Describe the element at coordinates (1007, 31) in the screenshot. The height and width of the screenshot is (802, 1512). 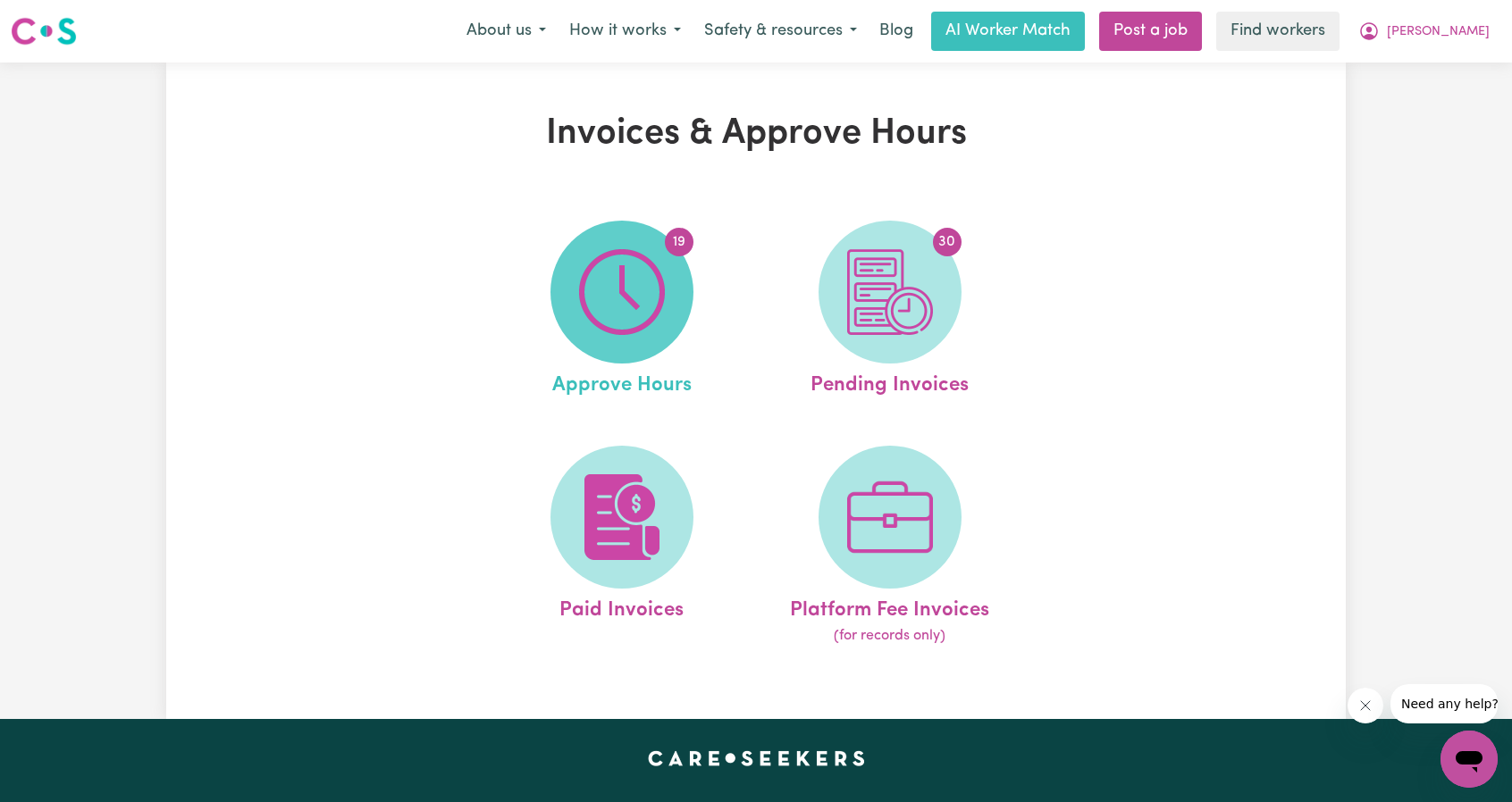
I see `a: AI Worker Match` at that location.